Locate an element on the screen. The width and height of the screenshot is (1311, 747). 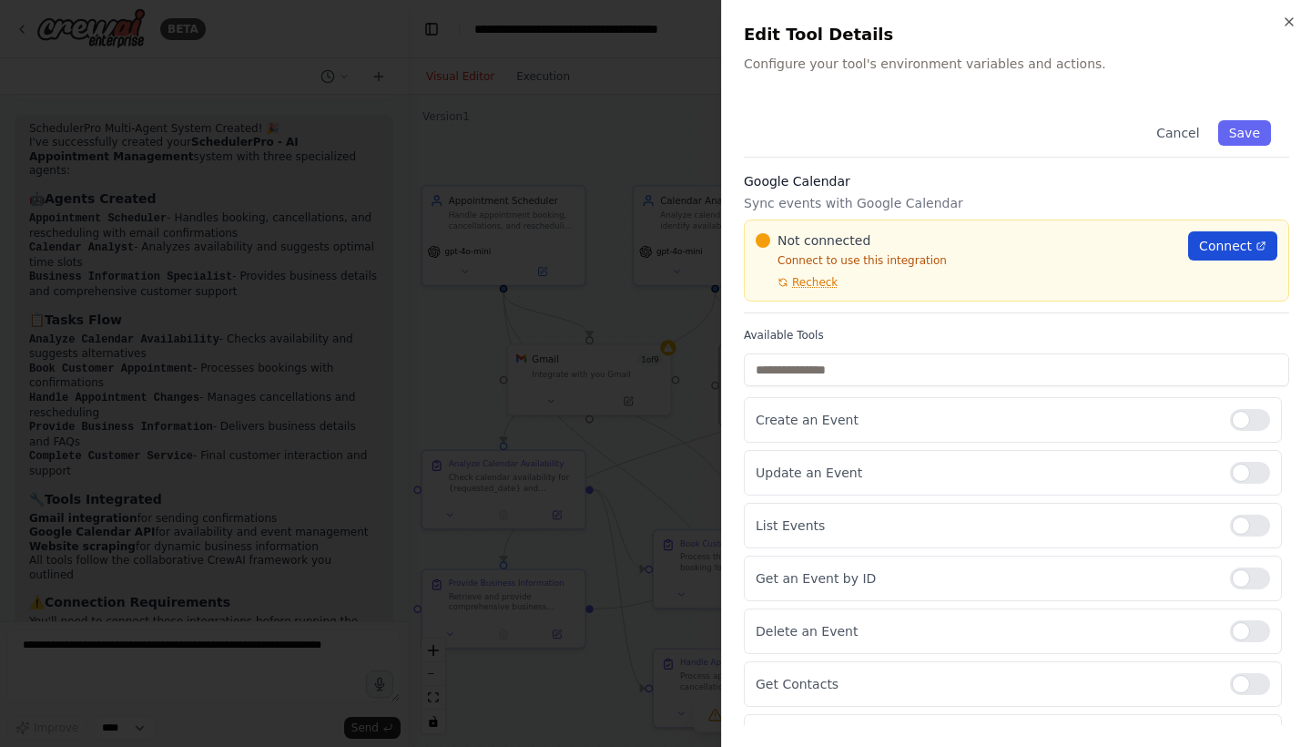
span: Connect is located at coordinates (1226, 246).